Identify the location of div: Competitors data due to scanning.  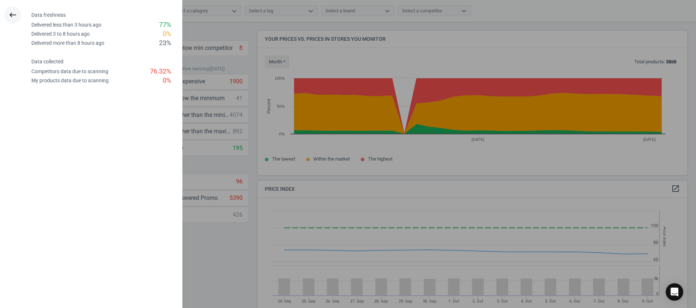
(70, 71).